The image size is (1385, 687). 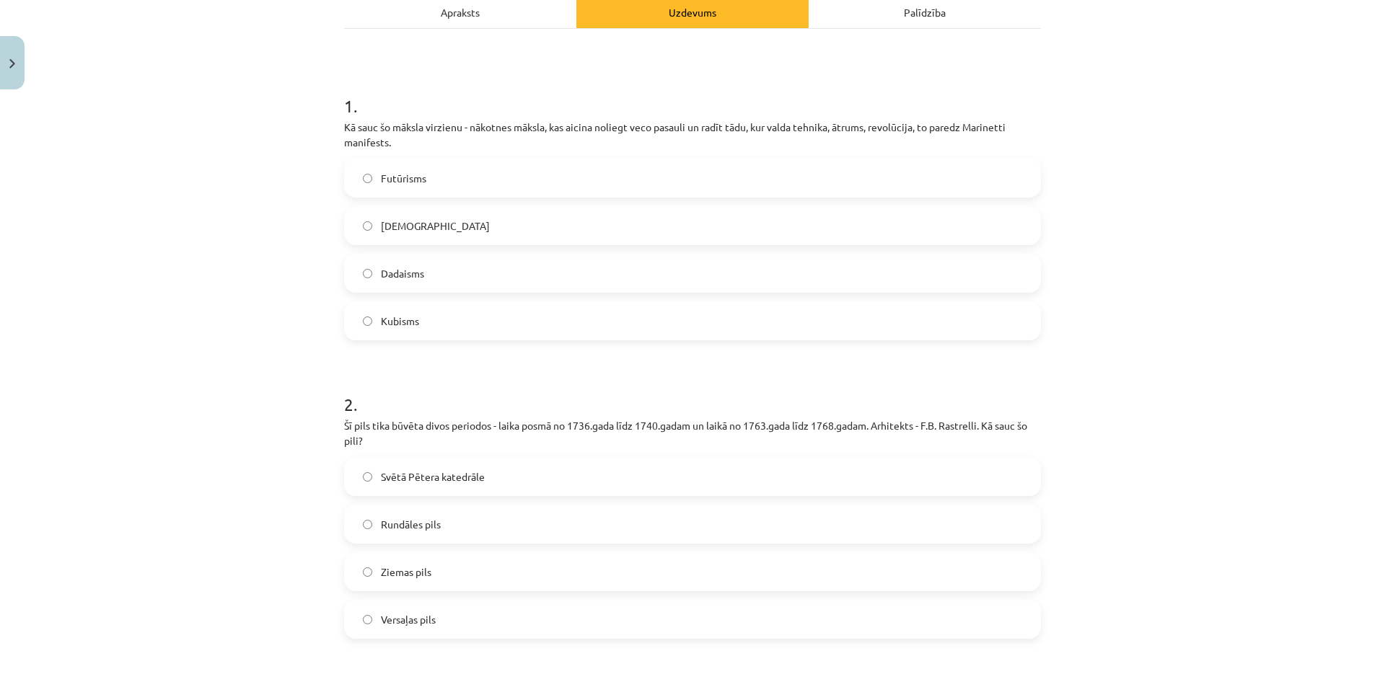 I want to click on h1: 1 ., so click(x=692, y=93).